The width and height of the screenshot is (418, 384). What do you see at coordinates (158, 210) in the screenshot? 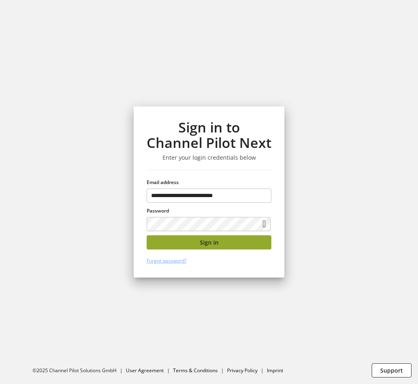
I see `span: Password` at bounding box center [158, 210].